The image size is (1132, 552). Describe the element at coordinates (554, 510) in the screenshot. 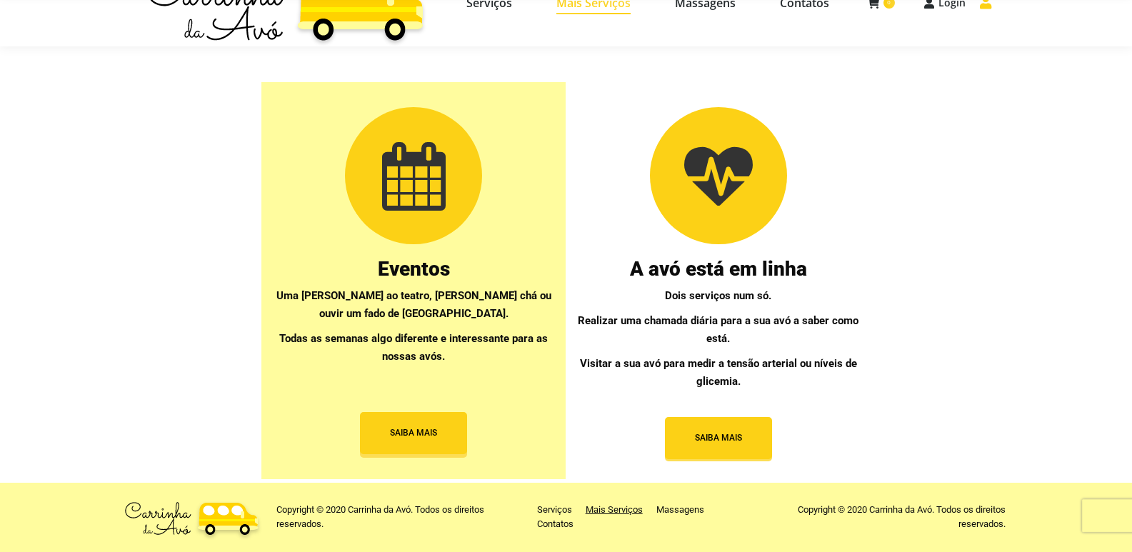

I see `a: Serviços` at that location.